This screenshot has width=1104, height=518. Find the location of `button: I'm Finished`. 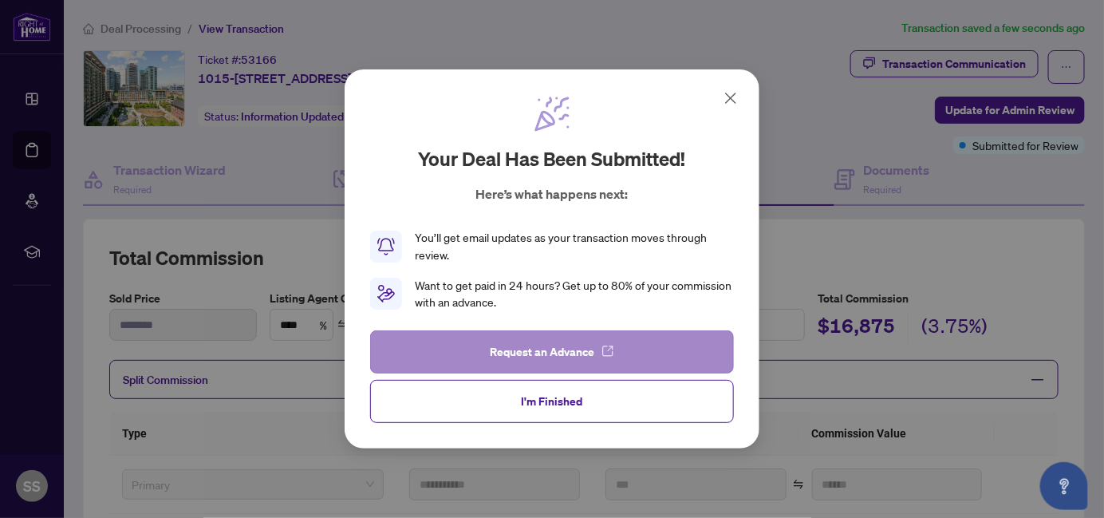

button: I'm Finished is located at coordinates (552, 401).